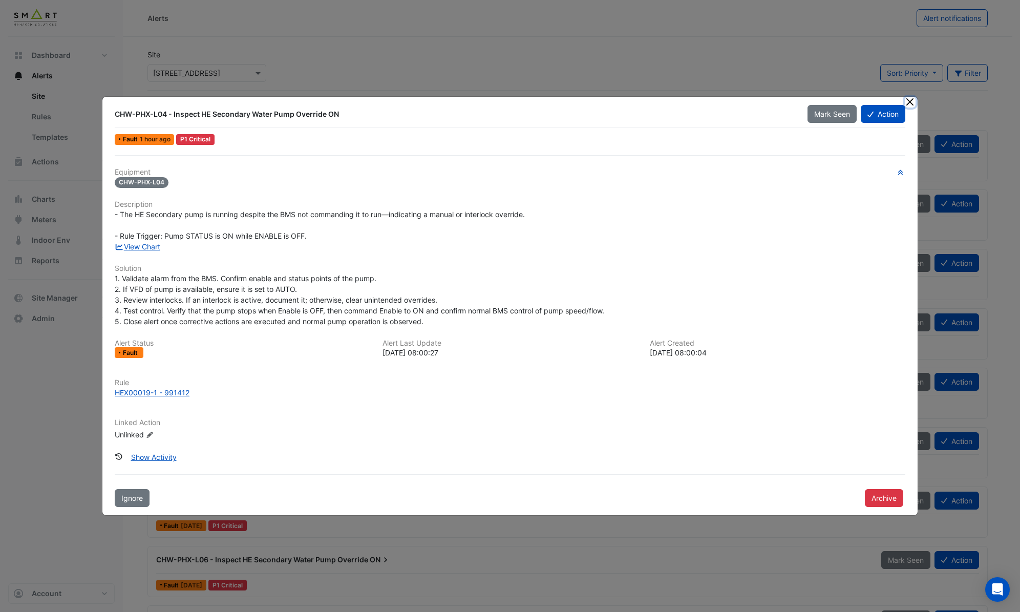 This screenshot has height=612, width=1020. Describe the element at coordinates (176, 434) in the screenshot. I see `div: Unlinked` at that location.